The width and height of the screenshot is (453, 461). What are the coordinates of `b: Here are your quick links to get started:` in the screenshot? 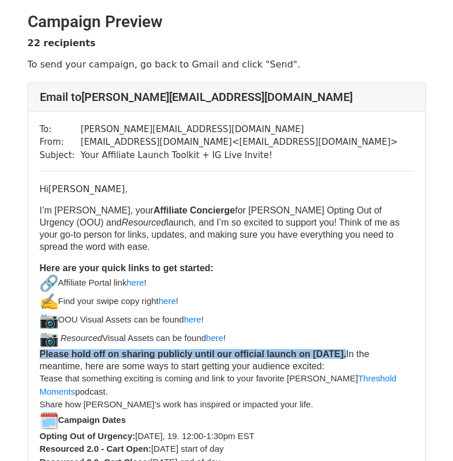 It's located at (126, 267).